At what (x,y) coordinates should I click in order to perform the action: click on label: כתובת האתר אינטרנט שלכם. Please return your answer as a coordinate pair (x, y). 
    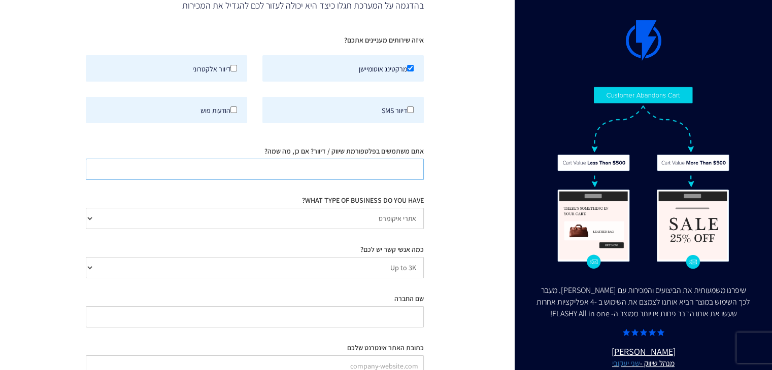
    Looking at the image, I should click on (385, 348).